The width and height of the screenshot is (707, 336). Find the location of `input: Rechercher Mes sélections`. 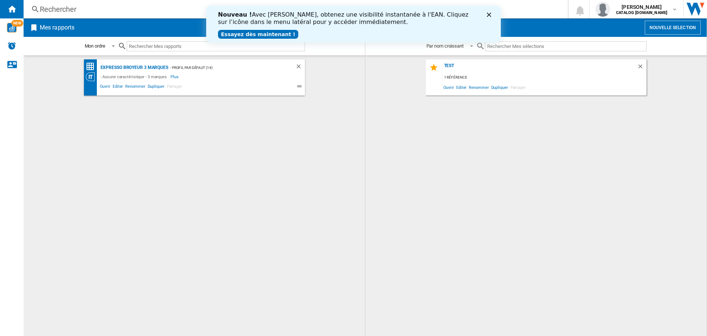

input: Rechercher Mes sélections is located at coordinates (566, 46).